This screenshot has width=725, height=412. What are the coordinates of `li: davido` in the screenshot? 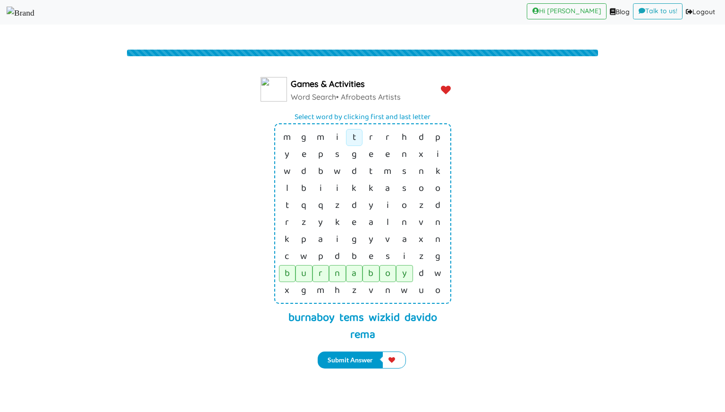 It's located at (421, 318).